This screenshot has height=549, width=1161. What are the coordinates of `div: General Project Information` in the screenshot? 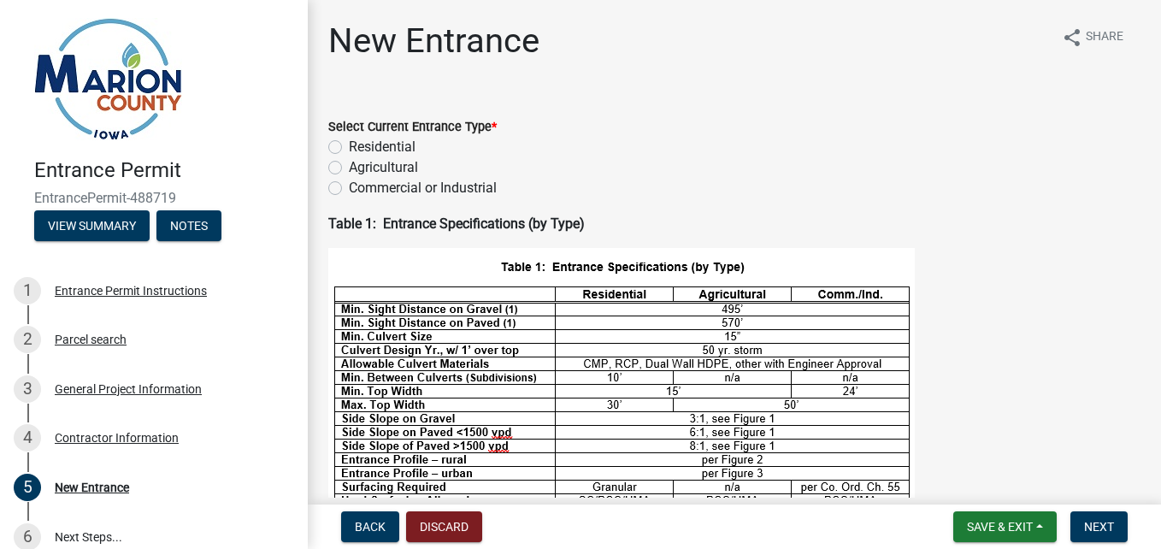 It's located at (128, 389).